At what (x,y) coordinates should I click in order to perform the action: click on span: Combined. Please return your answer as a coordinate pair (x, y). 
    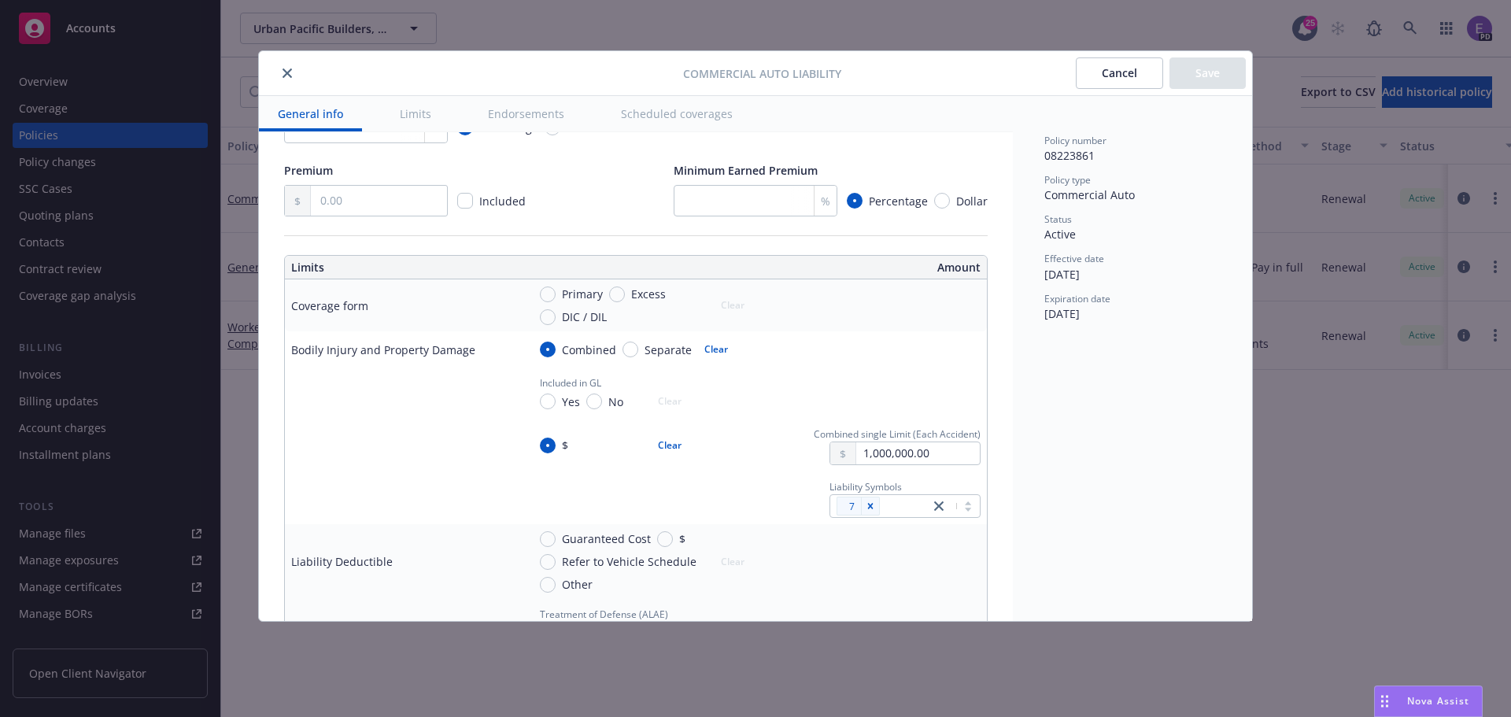
    Looking at the image, I should click on (589, 349).